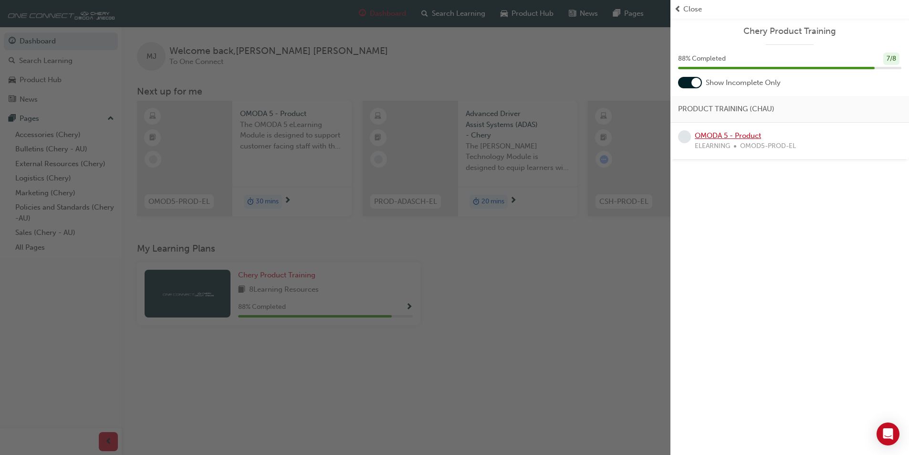  Describe the element at coordinates (789, 31) in the screenshot. I see `span: Chery Product Training` at that location.